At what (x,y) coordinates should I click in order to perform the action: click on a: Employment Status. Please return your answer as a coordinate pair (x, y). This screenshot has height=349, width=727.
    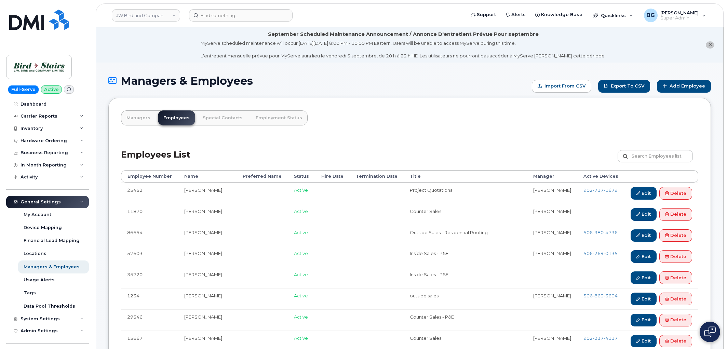
    Looking at the image, I should click on (279, 118).